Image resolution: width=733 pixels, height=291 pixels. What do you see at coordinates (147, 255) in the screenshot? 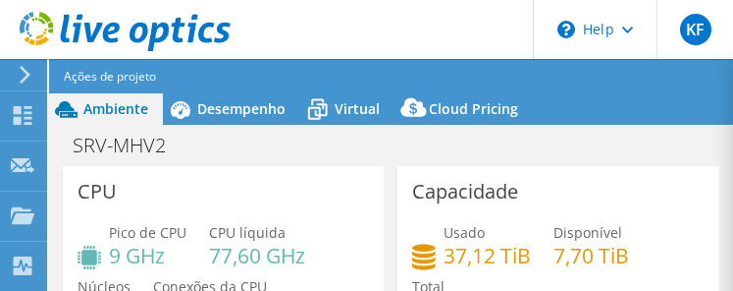
I see `h4: 9 GHz` at bounding box center [147, 255].